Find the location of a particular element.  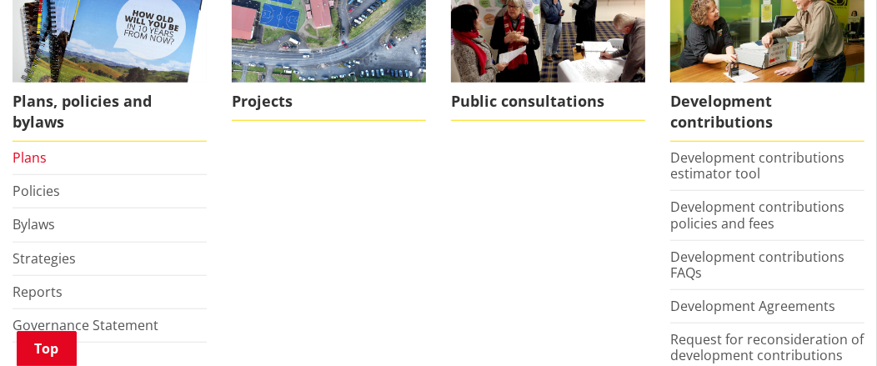

a: Top is located at coordinates (47, 348).